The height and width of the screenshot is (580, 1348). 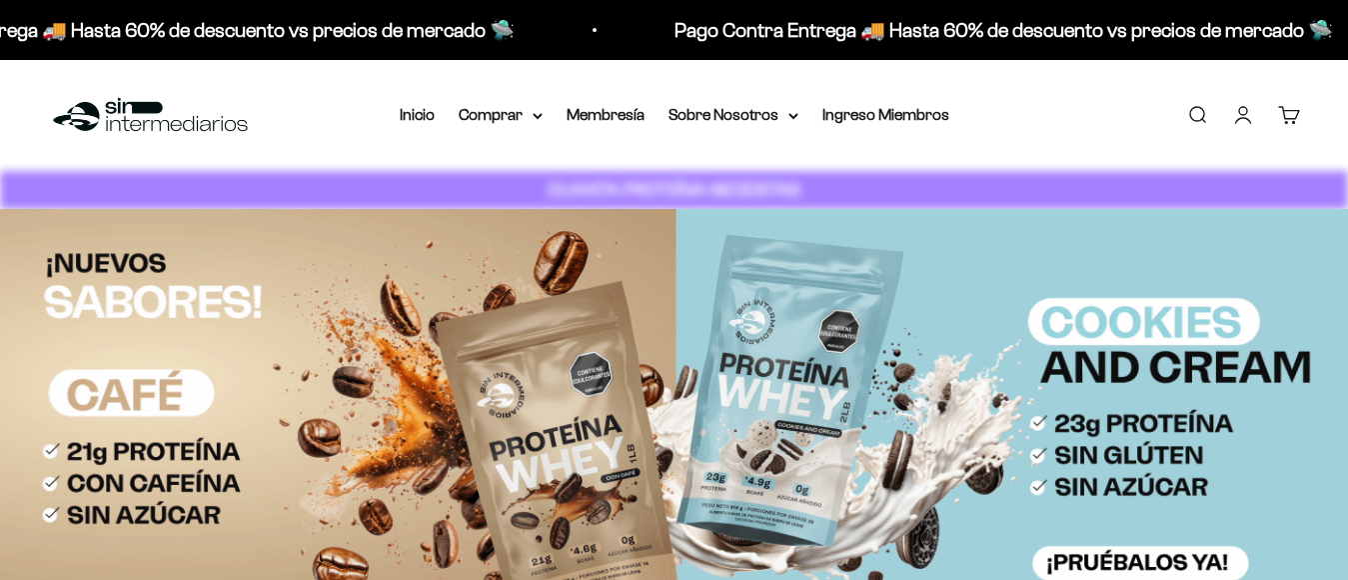 What do you see at coordinates (886, 114) in the screenshot?
I see `a: Ingreso Miembros` at bounding box center [886, 114].